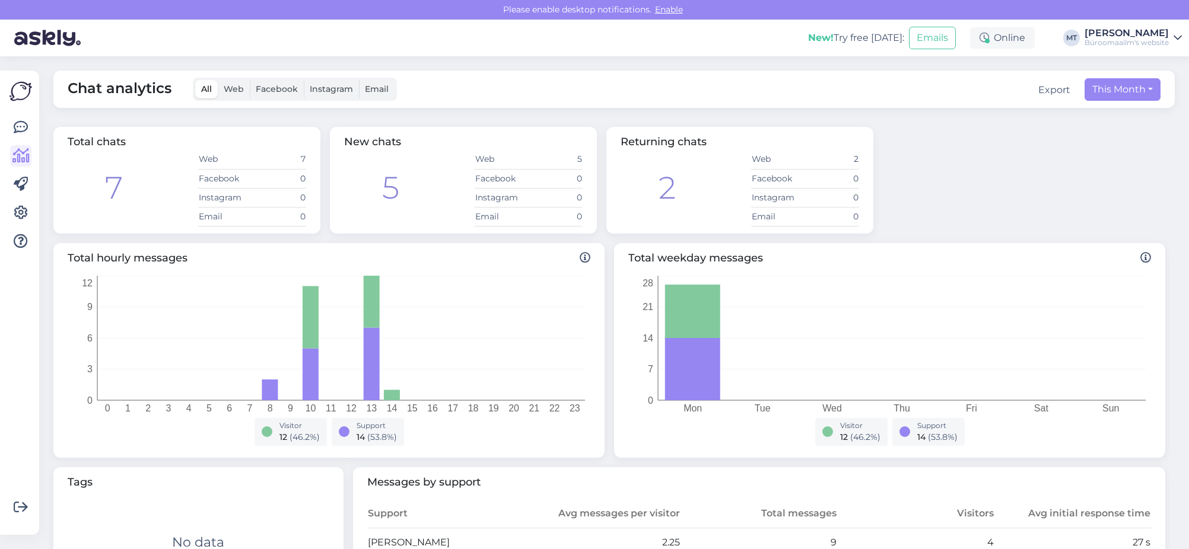  Describe the element at coordinates (209, 408) in the screenshot. I see `tspan: 5` at that location.